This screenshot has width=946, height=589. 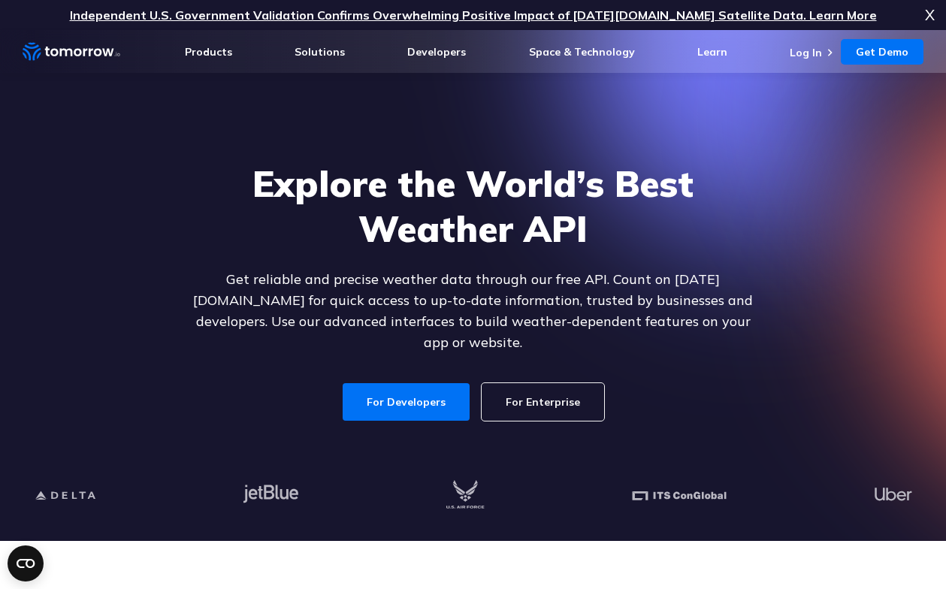 What do you see at coordinates (882, 52) in the screenshot?
I see `a: Get Demo` at bounding box center [882, 52].